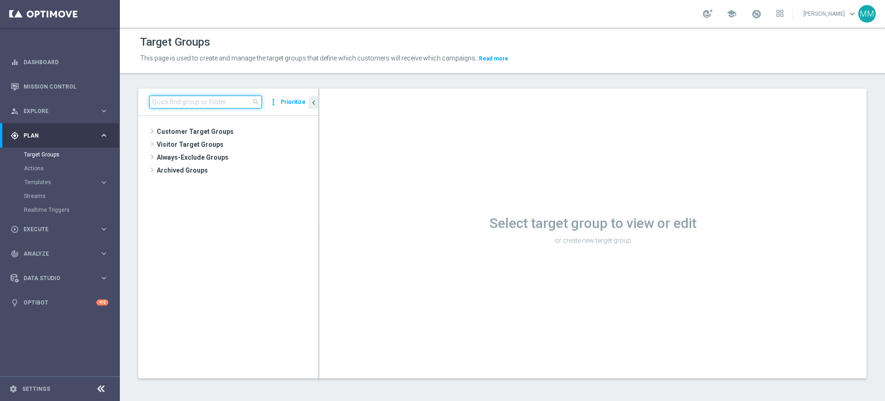 This screenshot has height=401, width=885. Describe the element at coordinates (59, 229) in the screenshot. I see `button: play_circle_outline Execute keyboard_arrow_right` at that location.